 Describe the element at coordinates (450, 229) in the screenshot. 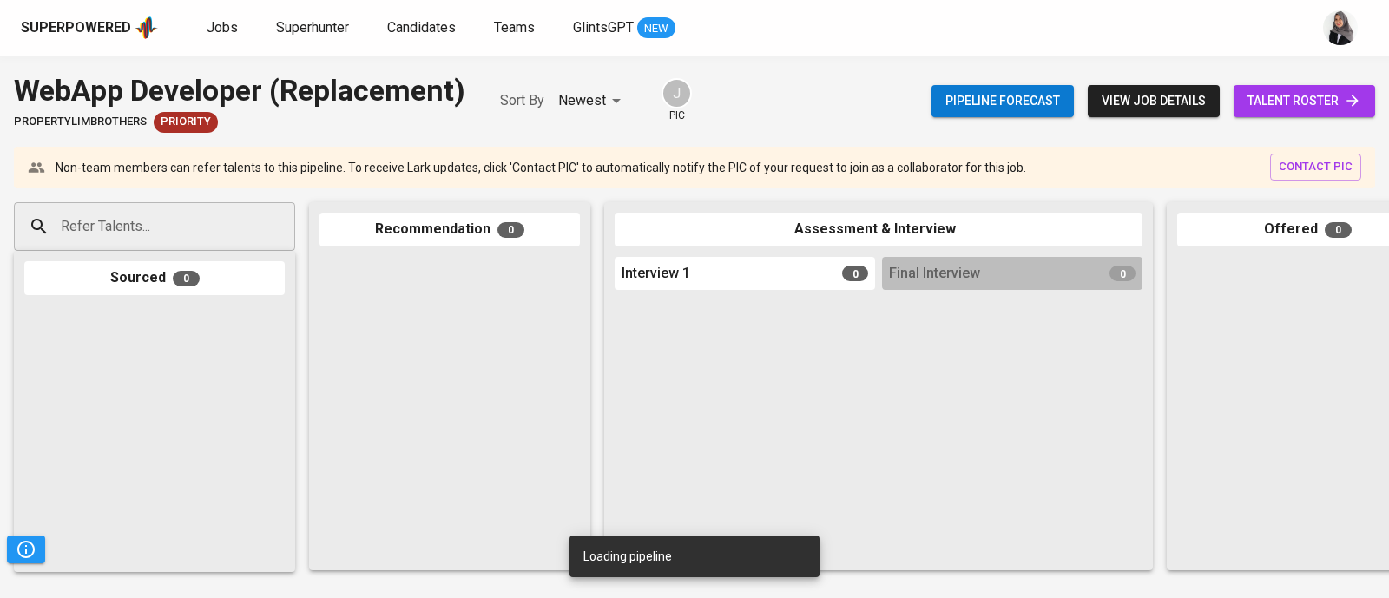

I see `div: Recommendation` at that location.